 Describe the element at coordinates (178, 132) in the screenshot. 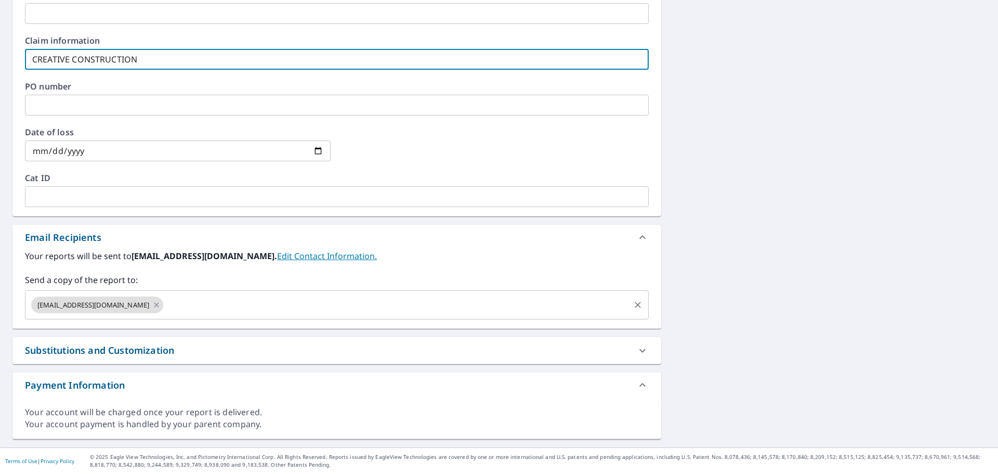

I see `label: Date of loss` at that location.